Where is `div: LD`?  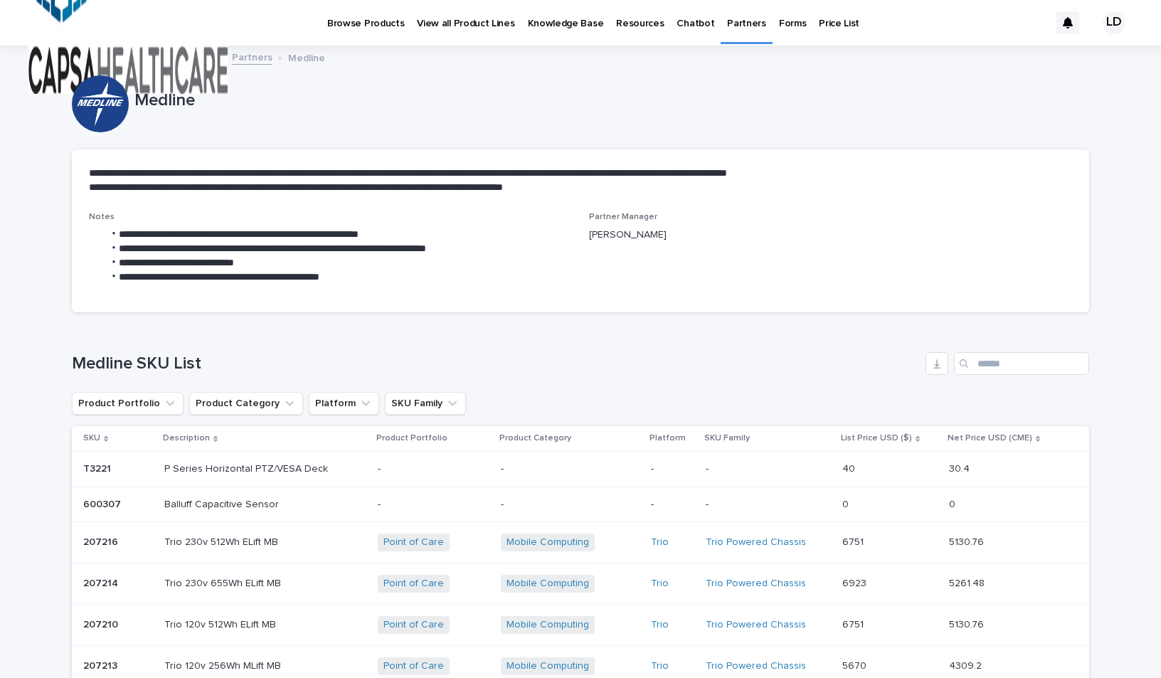 div: LD is located at coordinates (1114, 23).